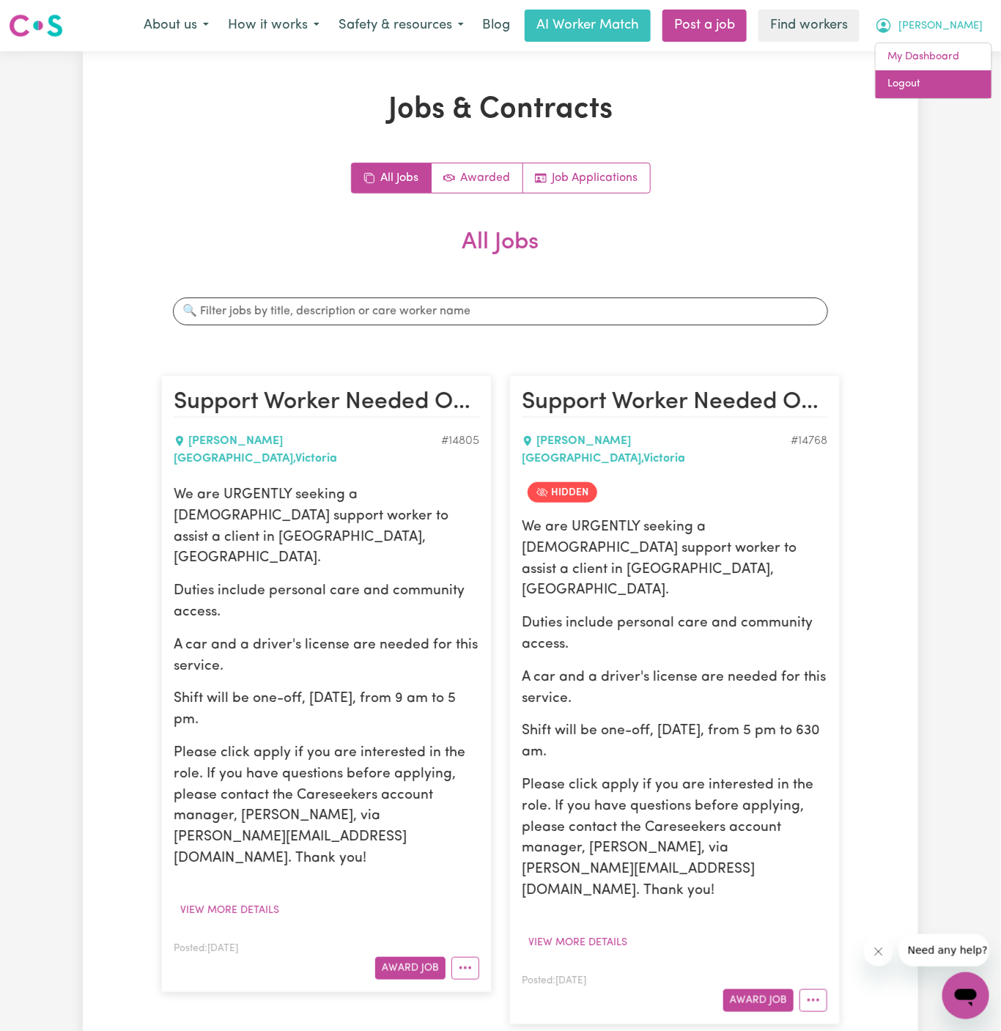 The width and height of the screenshot is (1001, 1031). I want to click on h2: Support Worker Needed ONE OFF Monday 28/07 In Deanside, VIC, so click(674, 402).